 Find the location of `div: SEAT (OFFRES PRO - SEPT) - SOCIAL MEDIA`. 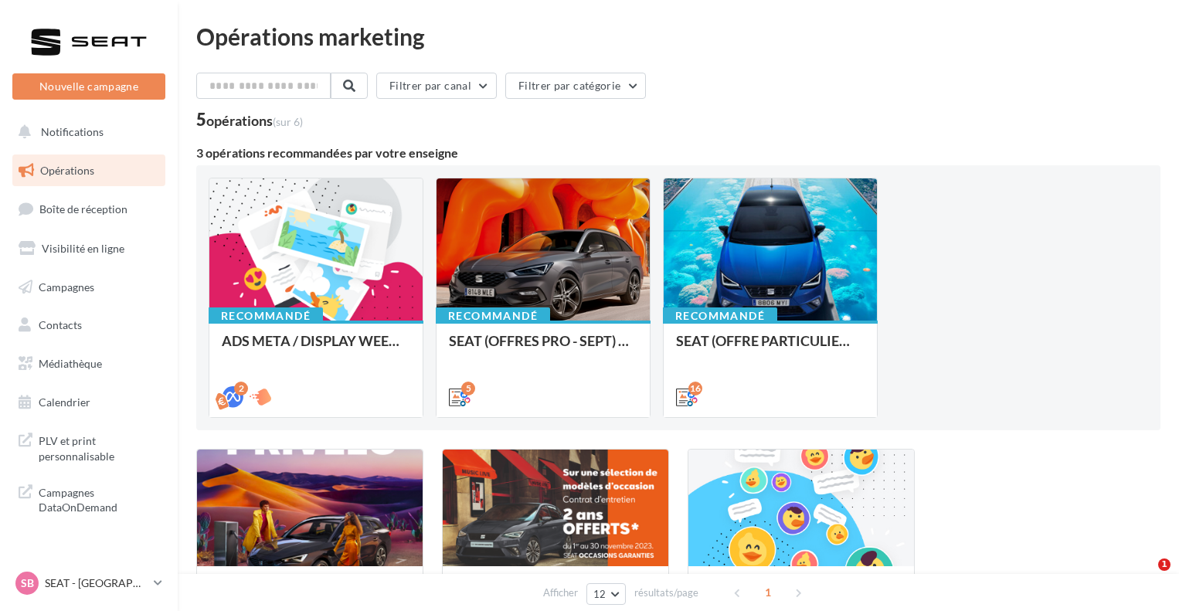

div: SEAT (OFFRES PRO - SEPT) - SOCIAL MEDIA is located at coordinates (543, 348).